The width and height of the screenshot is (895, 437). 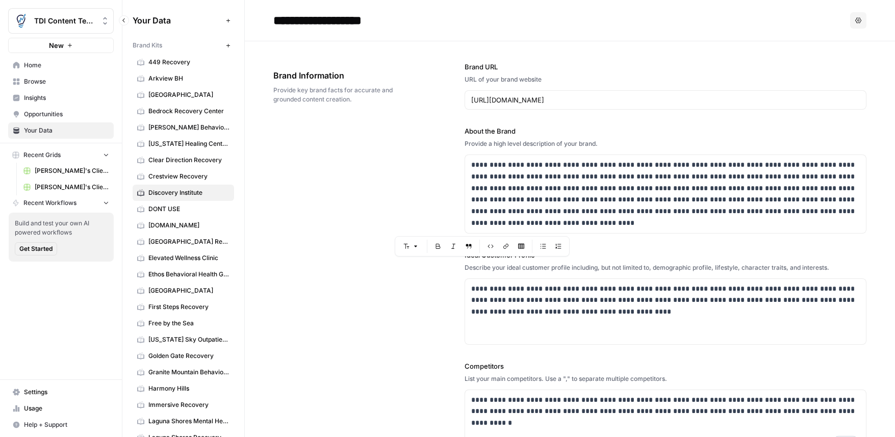 I want to click on a: Discovery Institute, so click(x=183, y=193).